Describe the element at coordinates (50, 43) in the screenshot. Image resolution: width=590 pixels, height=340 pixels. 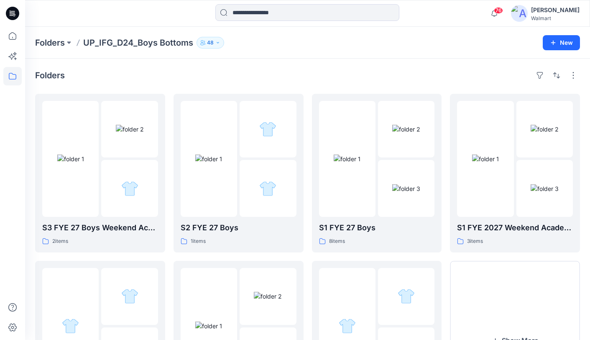
I see `p: Folders` at that location.